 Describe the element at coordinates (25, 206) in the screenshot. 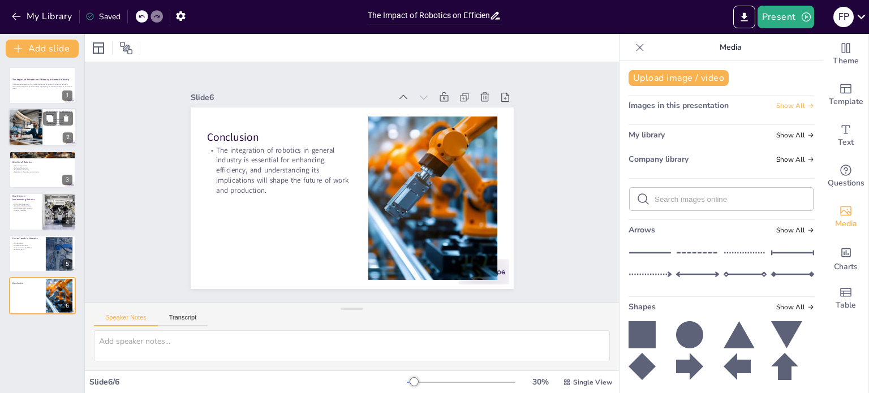

I see `p: Need for skilled workforce` at that location.